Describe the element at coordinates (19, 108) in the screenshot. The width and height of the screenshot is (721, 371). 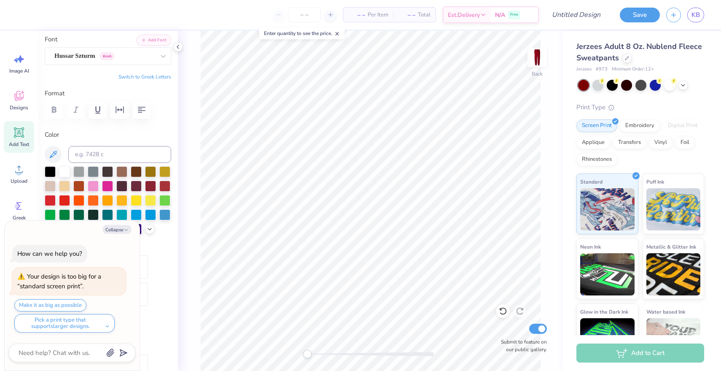
I see `span: Designs` at that location.